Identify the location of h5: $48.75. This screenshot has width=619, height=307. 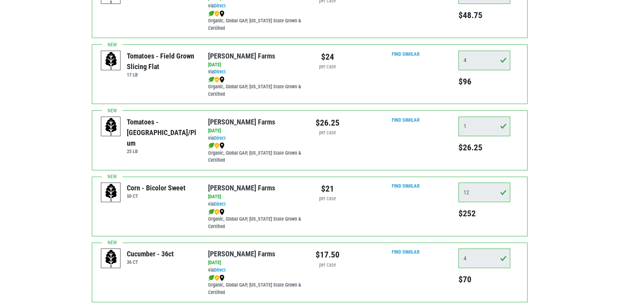
(485, 15).